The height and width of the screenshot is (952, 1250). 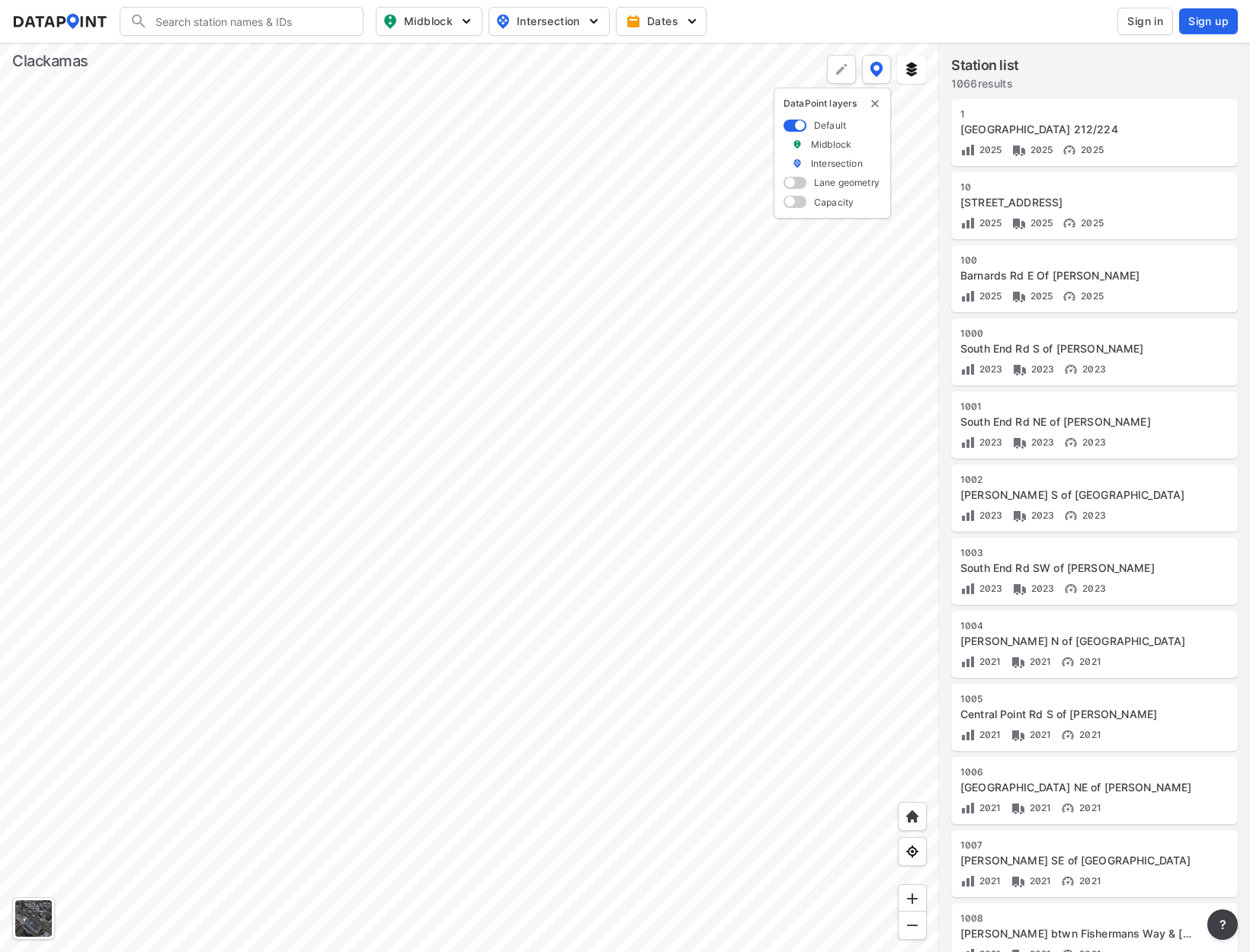 I want to click on button: Dates, so click(x=661, y=22).